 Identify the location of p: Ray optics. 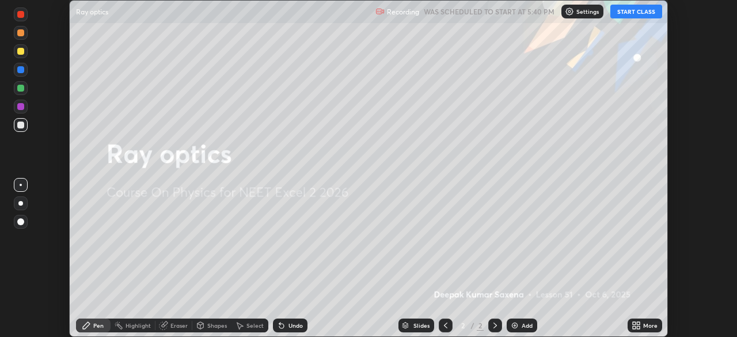
(92, 12).